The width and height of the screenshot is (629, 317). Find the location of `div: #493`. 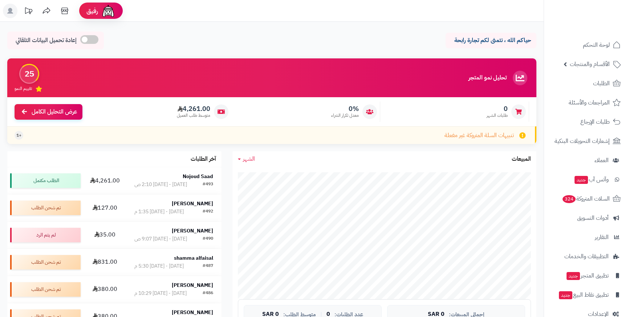

div: #493 is located at coordinates (208, 185).